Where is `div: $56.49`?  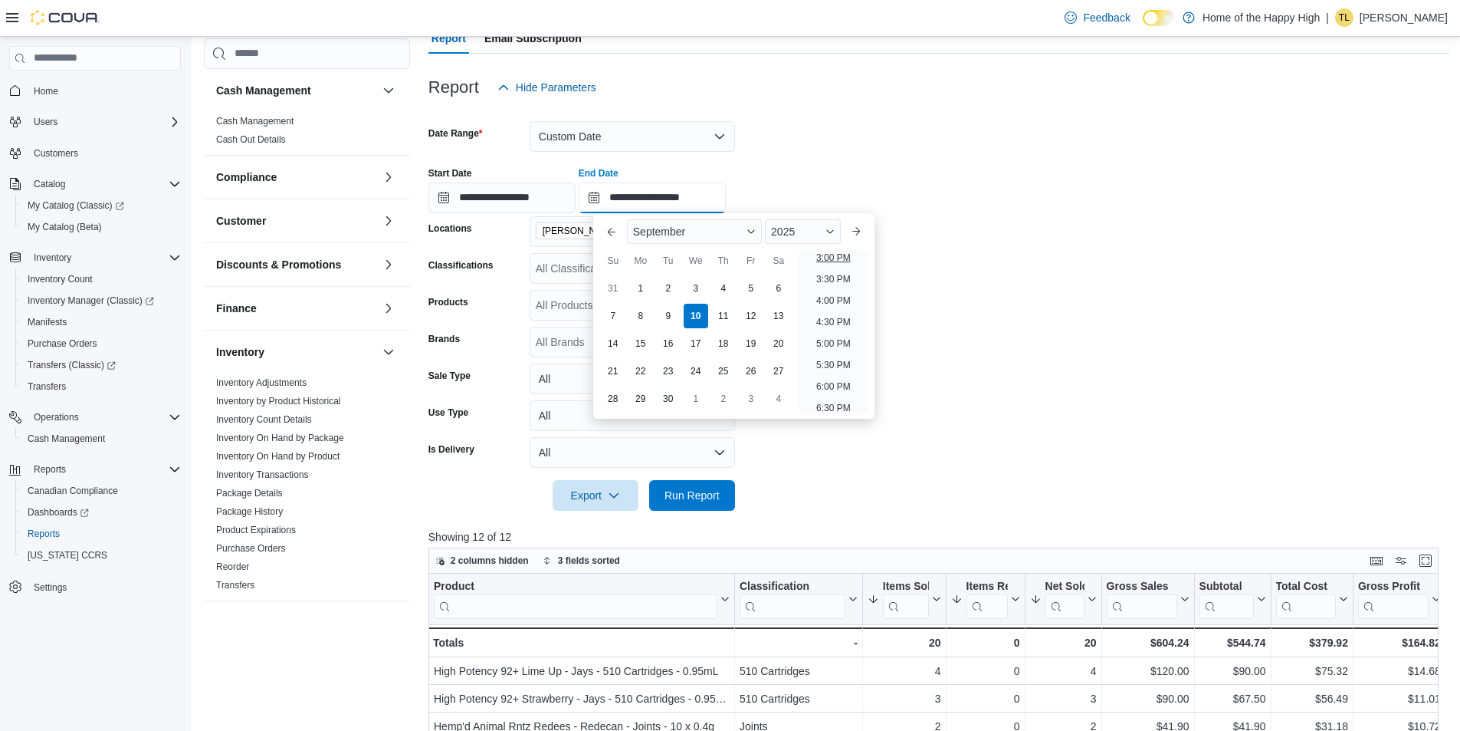 div: $56.49 is located at coordinates (1312, 698).